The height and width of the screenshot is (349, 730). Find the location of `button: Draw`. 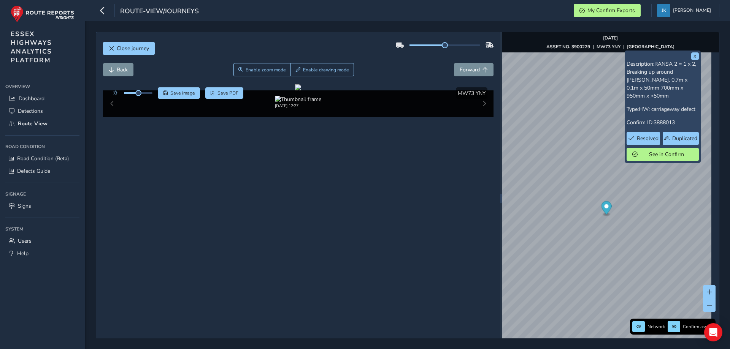

button: Draw is located at coordinates (322, 70).